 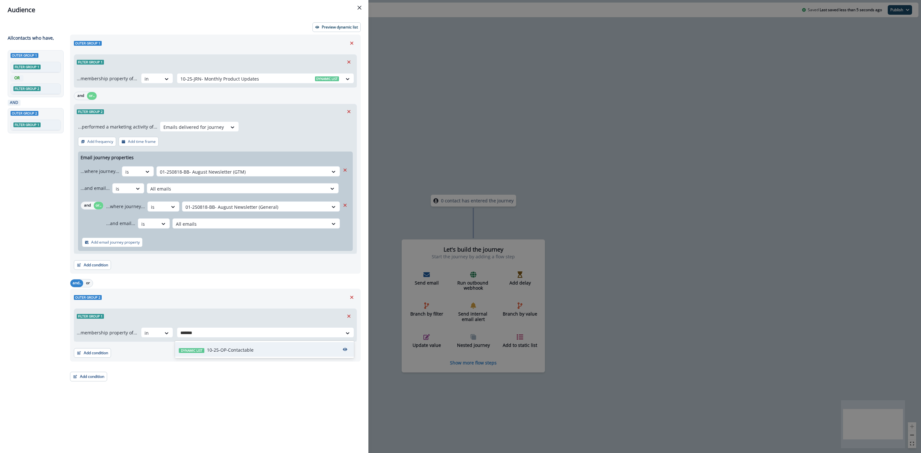 I want to click on p: Preview dynamic list, so click(x=340, y=27).